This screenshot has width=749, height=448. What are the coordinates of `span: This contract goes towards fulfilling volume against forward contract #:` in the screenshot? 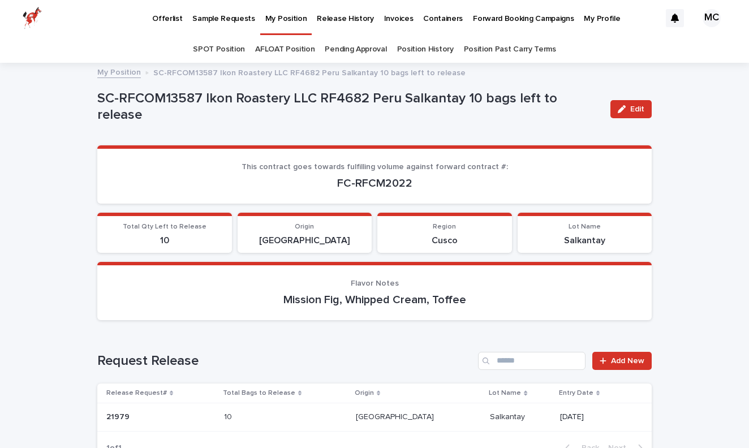 It's located at (375, 167).